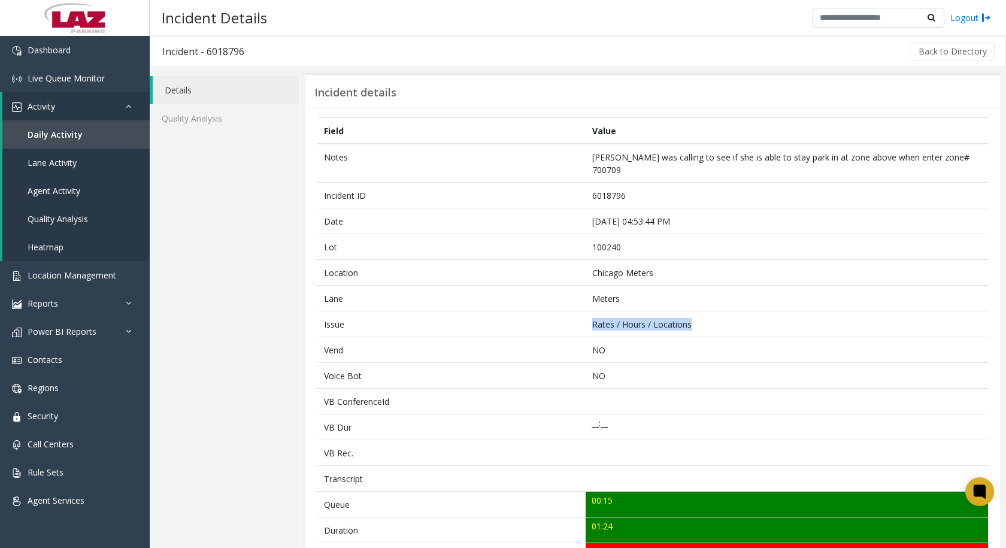 The image size is (1006, 548). I want to click on td: Date, so click(451, 221).